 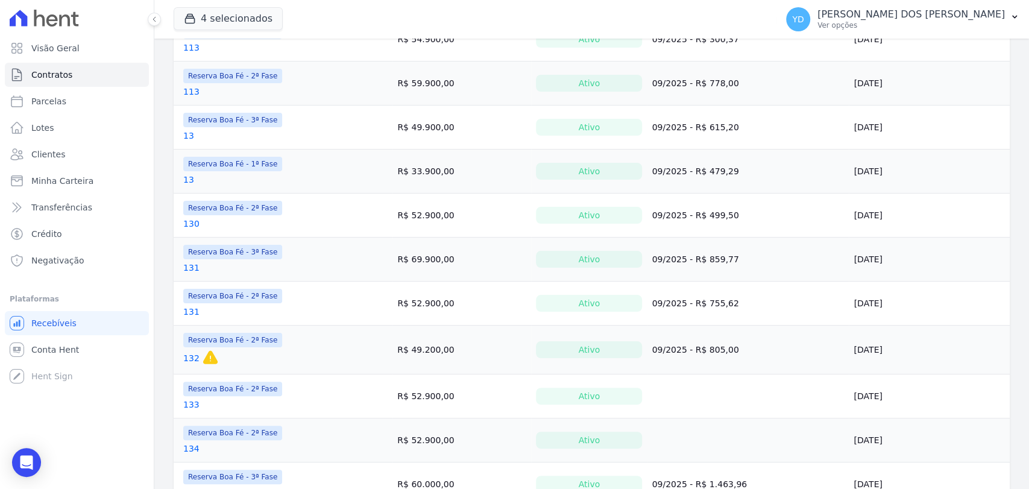 I want to click on td: R$ 33.900,00, so click(x=462, y=171).